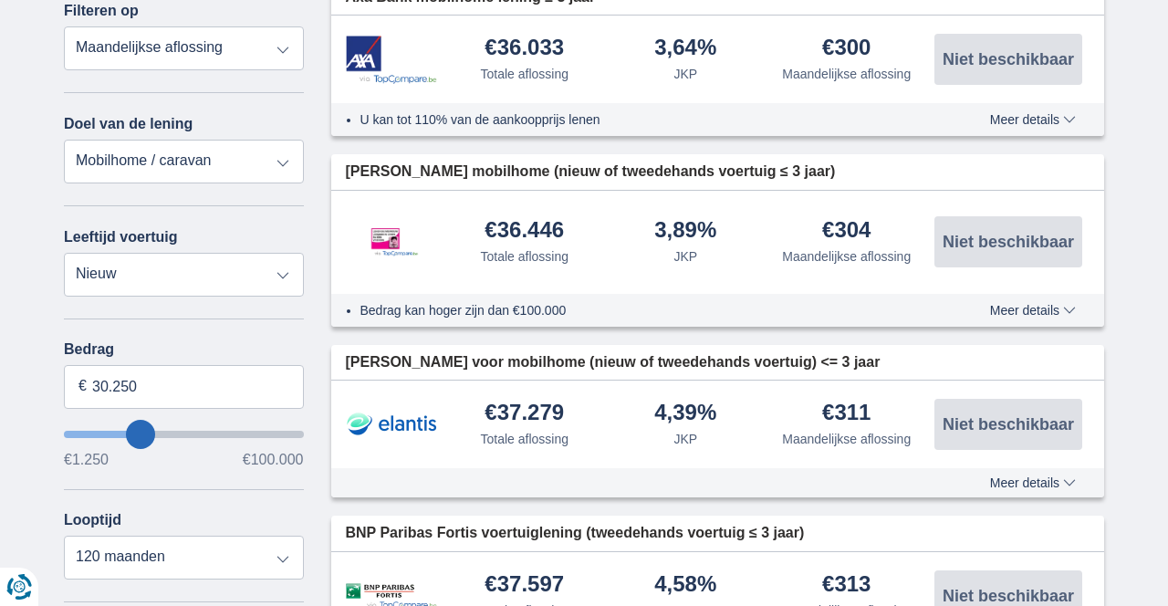 This screenshot has width=1168, height=606. I want to click on div: 3,64%, so click(685, 48).